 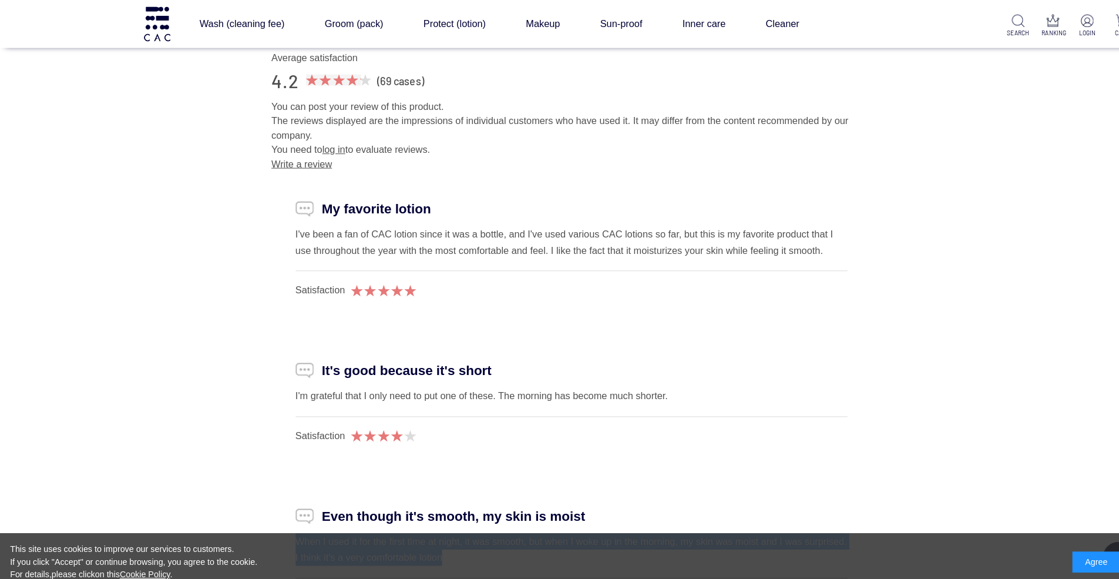 What do you see at coordinates (1099, 25) in the screenshot?
I see `a: CART` at bounding box center [1099, 25].